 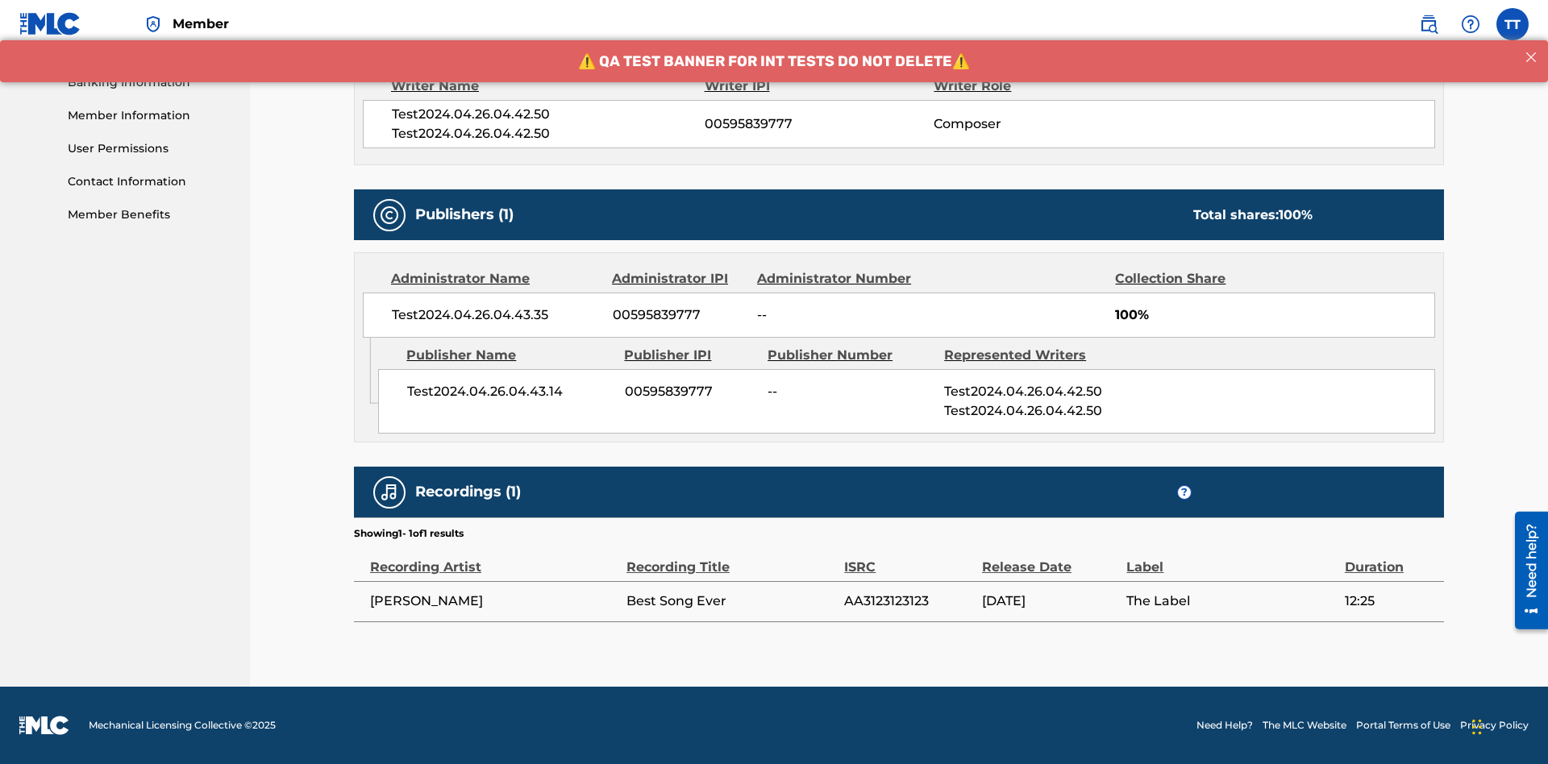 I want to click on h5: Publishers (1), so click(x=464, y=214).